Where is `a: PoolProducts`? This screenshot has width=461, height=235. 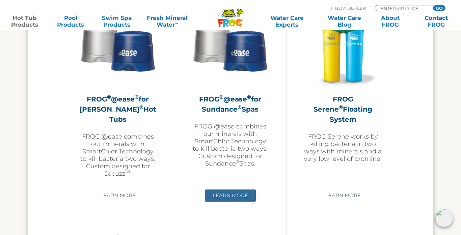 a: PoolProducts is located at coordinates (71, 21).